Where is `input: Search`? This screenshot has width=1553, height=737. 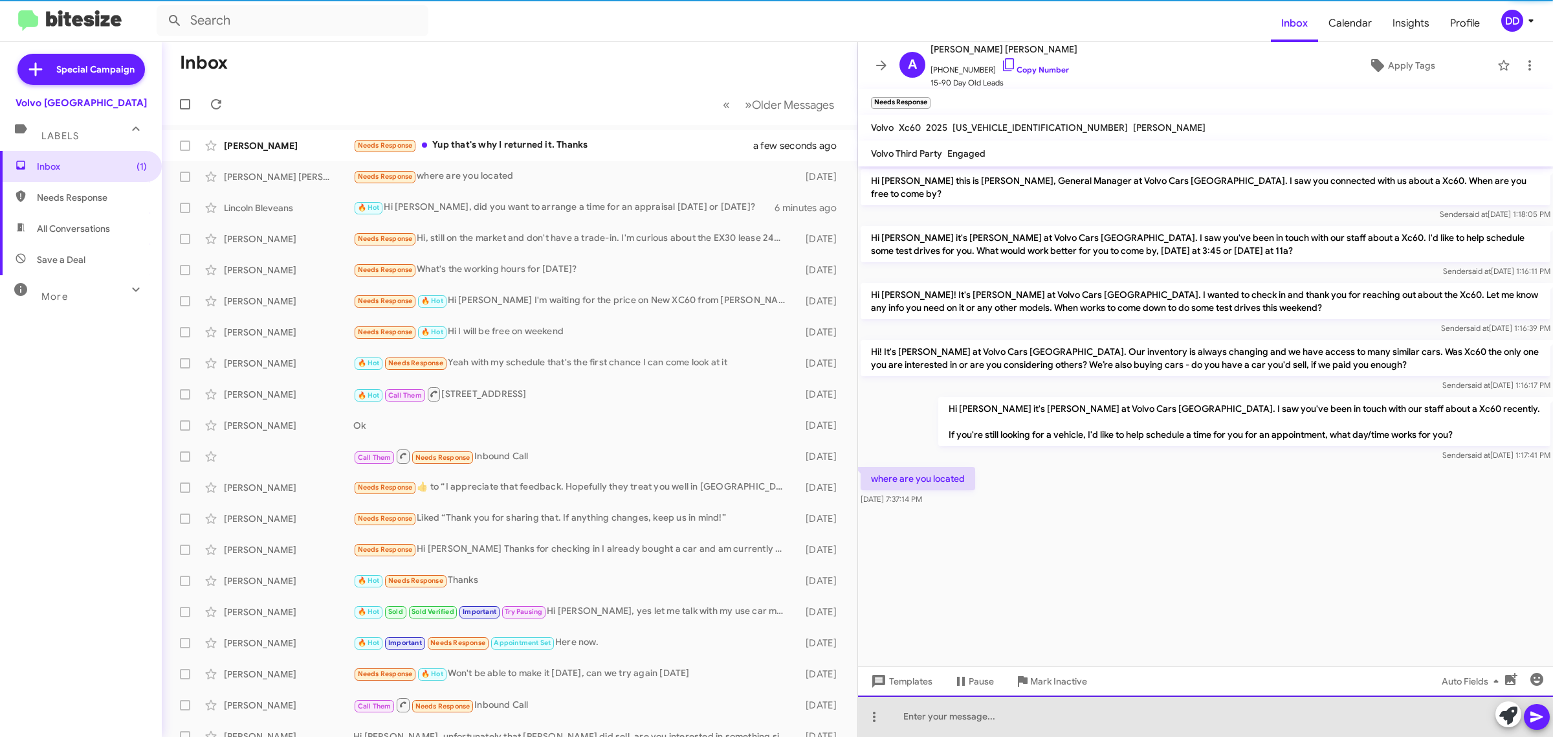
input: Search is located at coordinates (293, 21).